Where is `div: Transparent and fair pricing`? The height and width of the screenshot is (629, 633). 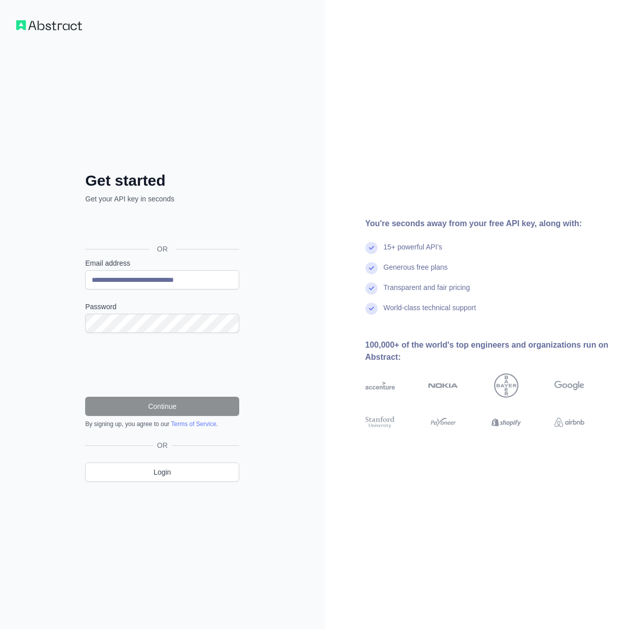
div: Transparent and fair pricing is located at coordinates (426, 293).